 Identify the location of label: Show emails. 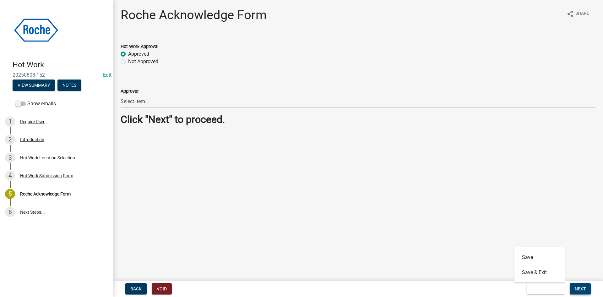
(35, 104).